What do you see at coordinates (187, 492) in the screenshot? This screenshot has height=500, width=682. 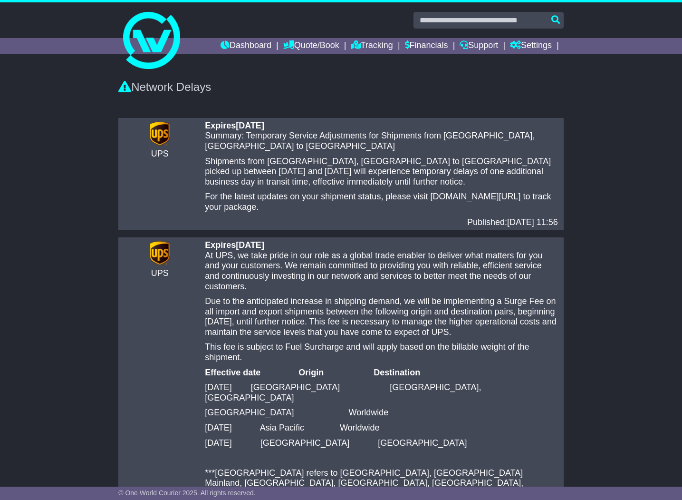 I see `span: © One World Courier 2025. All rights reserved.` at bounding box center [187, 492].